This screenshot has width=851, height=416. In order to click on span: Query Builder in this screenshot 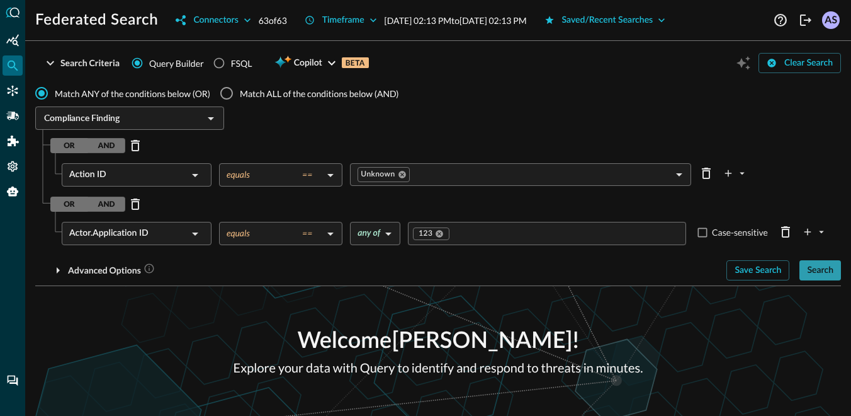, I will do `click(176, 63)`.